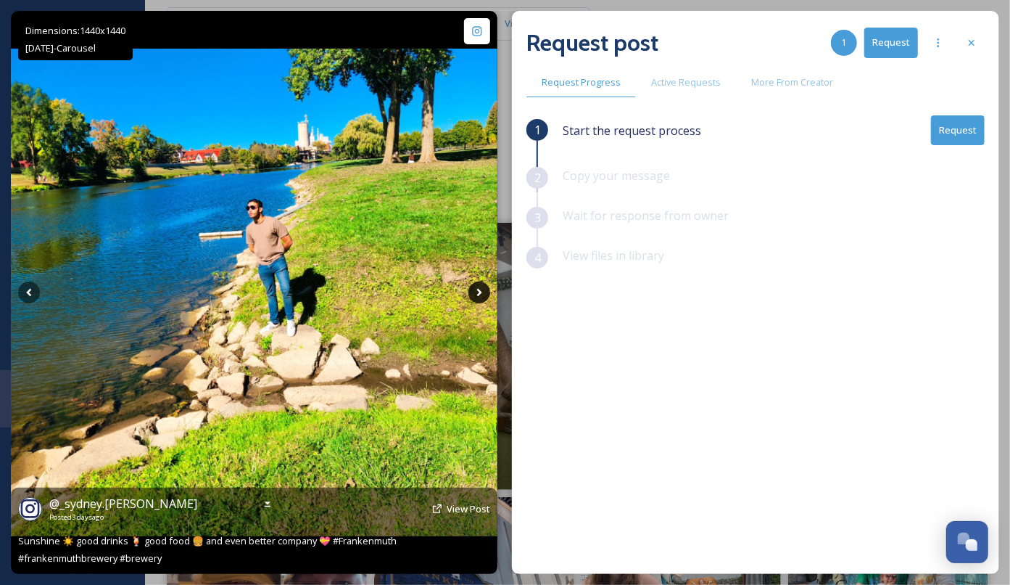 The width and height of the screenshot is (1010, 585). I want to click on span: Copy your message, so click(616, 176).